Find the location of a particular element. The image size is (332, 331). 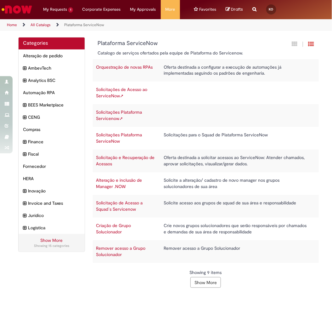

div: Automação RPA is located at coordinates (52, 93).